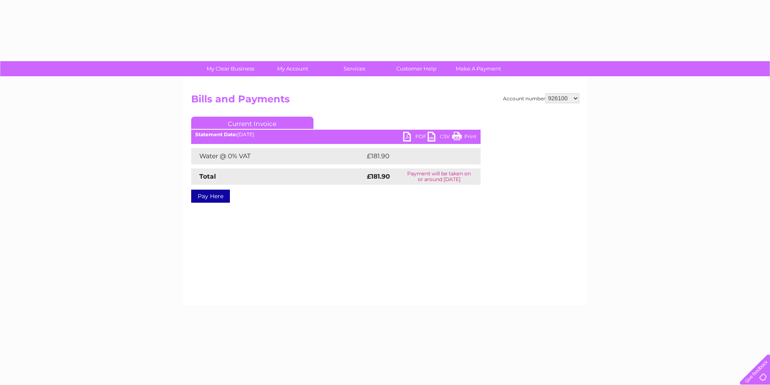  I want to click on a: My Account, so click(292, 69).